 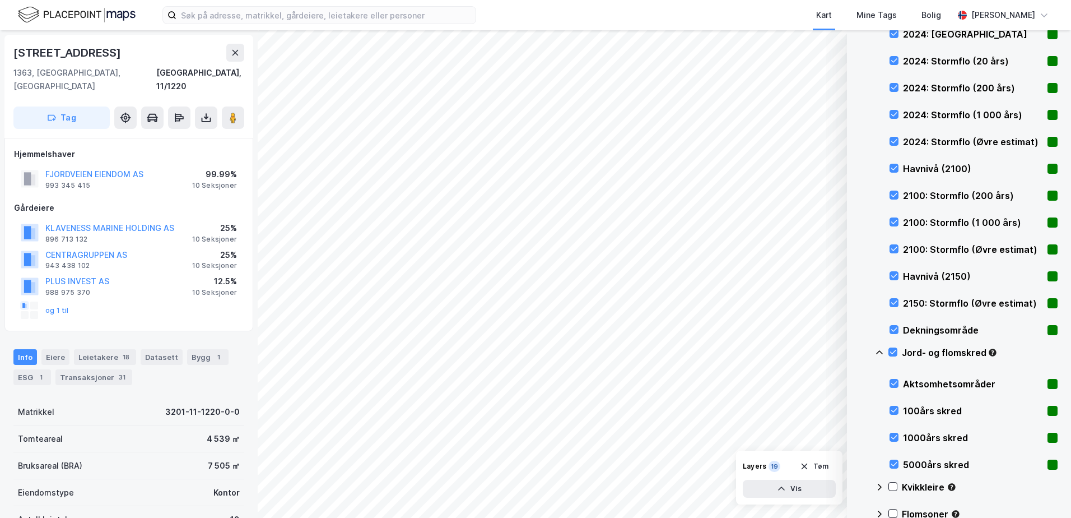 What do you see at coordinates (62, 118) in the screenshot?
I see `button: Tag` at bounding box center [62, 118].